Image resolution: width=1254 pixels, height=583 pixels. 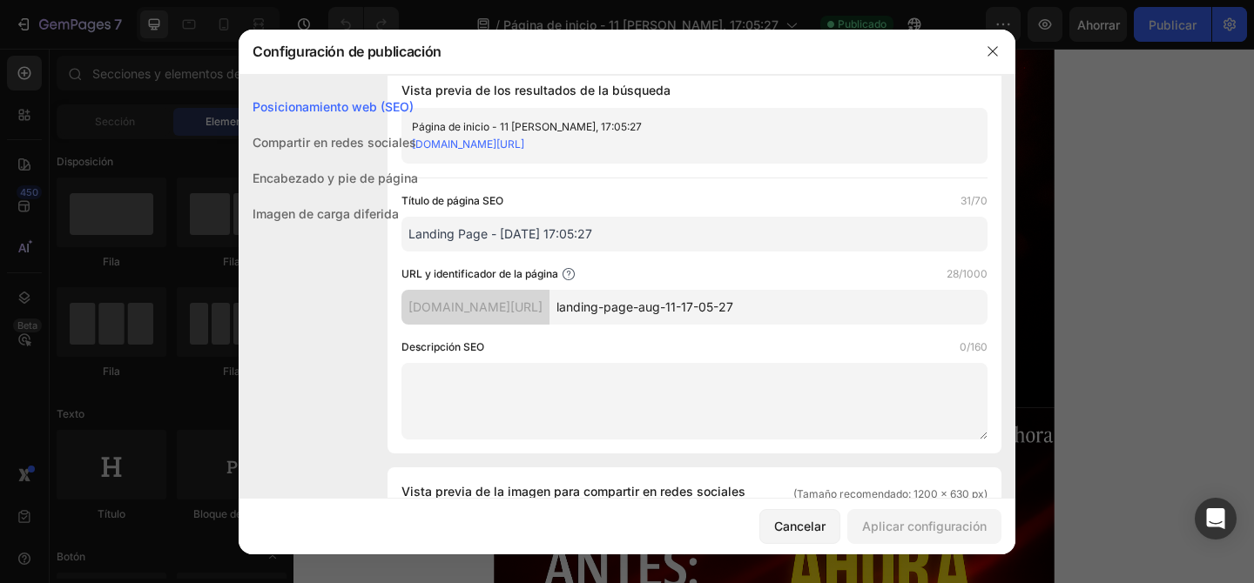 What do you see at coordinates (924, 527) in the screenshot?
I see `button: Aplicar configuración` at bounding box center [924, 527].